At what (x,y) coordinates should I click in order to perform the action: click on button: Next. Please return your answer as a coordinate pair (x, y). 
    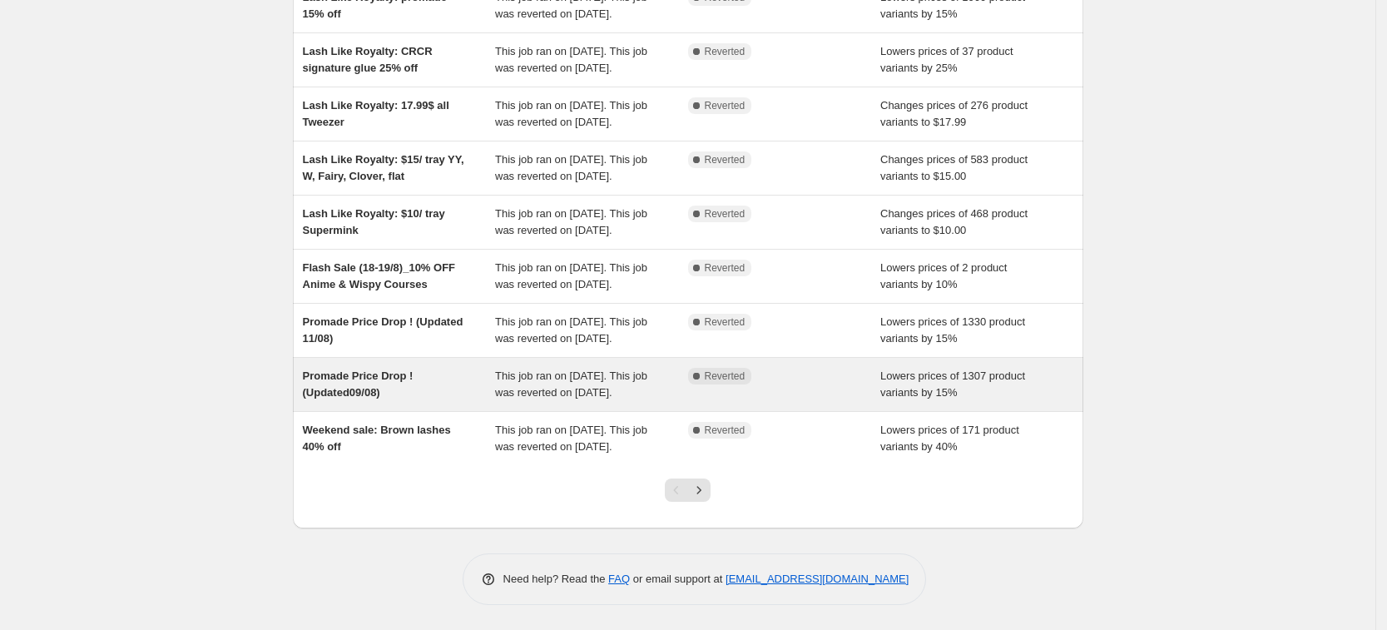
    Looking at the image, I should click on (699, 490).